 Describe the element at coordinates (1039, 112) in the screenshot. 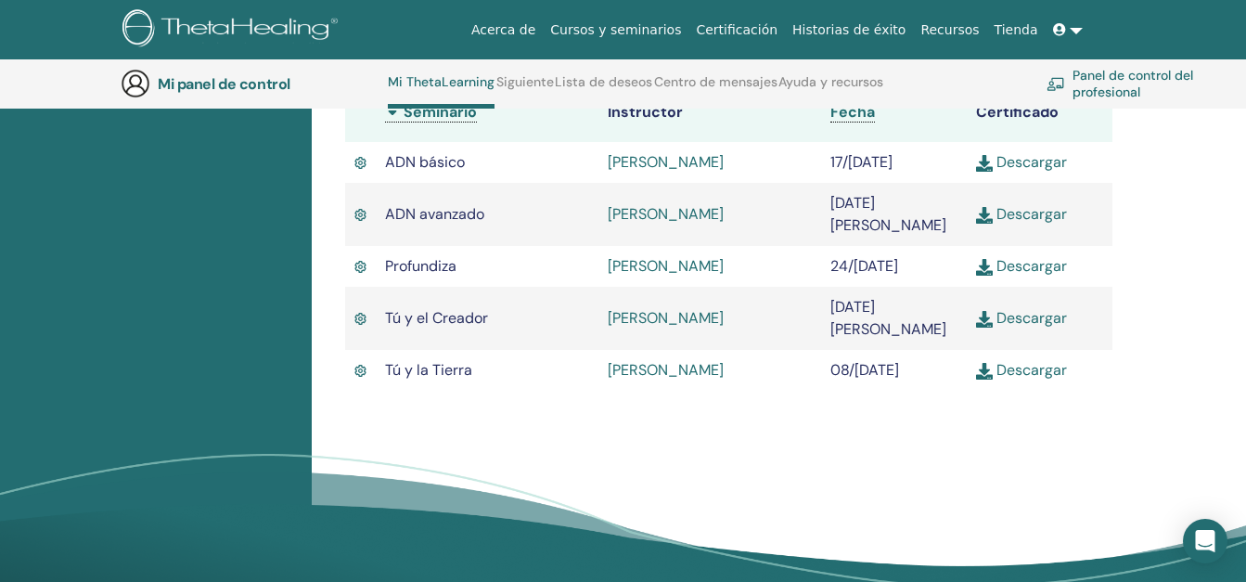

I see `th: Certificado` at that location.